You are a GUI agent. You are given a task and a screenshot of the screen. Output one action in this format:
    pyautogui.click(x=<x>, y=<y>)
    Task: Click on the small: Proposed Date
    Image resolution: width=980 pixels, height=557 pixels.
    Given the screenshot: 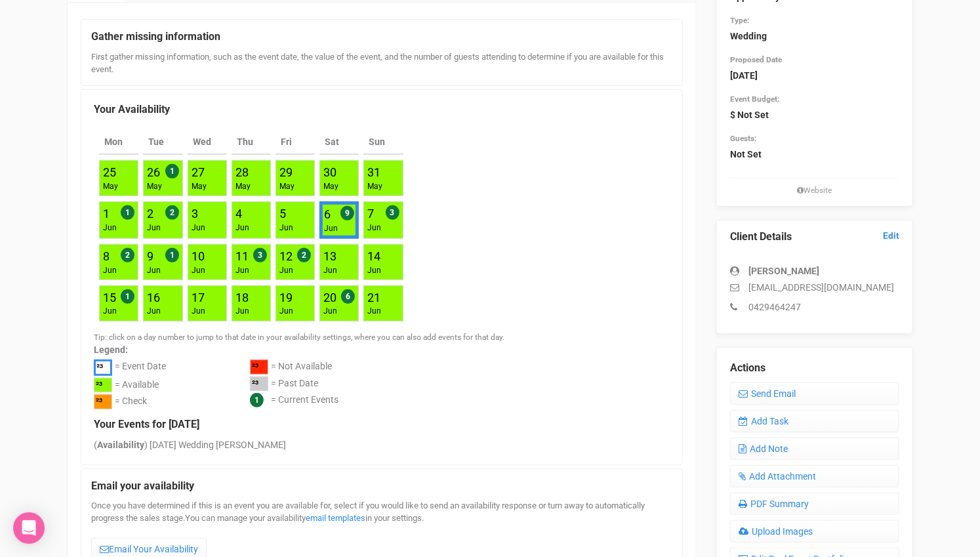 What is the action you would take?
    pyautogui.click(x=756, y=60)
    